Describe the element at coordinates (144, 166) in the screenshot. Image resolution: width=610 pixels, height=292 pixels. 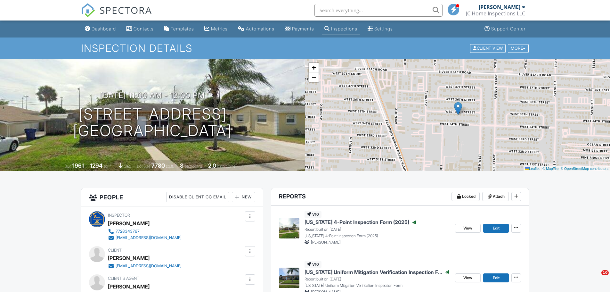
I see `span: Lot Size` at that location.